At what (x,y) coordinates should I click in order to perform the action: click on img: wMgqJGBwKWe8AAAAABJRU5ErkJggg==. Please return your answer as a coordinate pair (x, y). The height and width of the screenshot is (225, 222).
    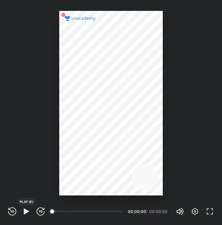
    Looking at the image, I should click on (63, 15).